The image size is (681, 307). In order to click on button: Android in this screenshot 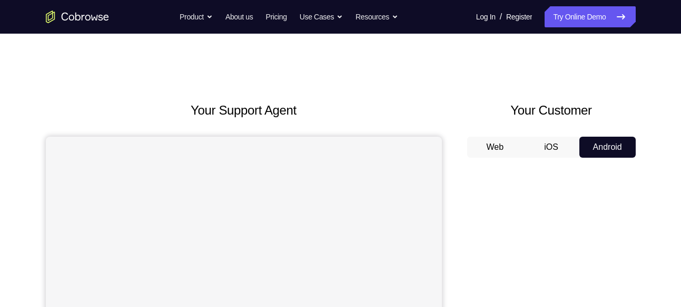, I will do `click(607, 147)`.